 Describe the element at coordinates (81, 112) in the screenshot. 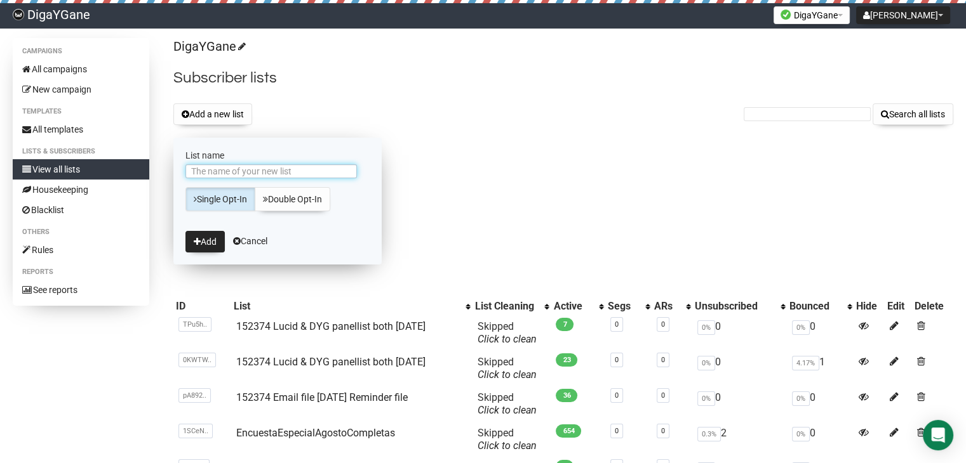

I see `li: Templates` at that location.